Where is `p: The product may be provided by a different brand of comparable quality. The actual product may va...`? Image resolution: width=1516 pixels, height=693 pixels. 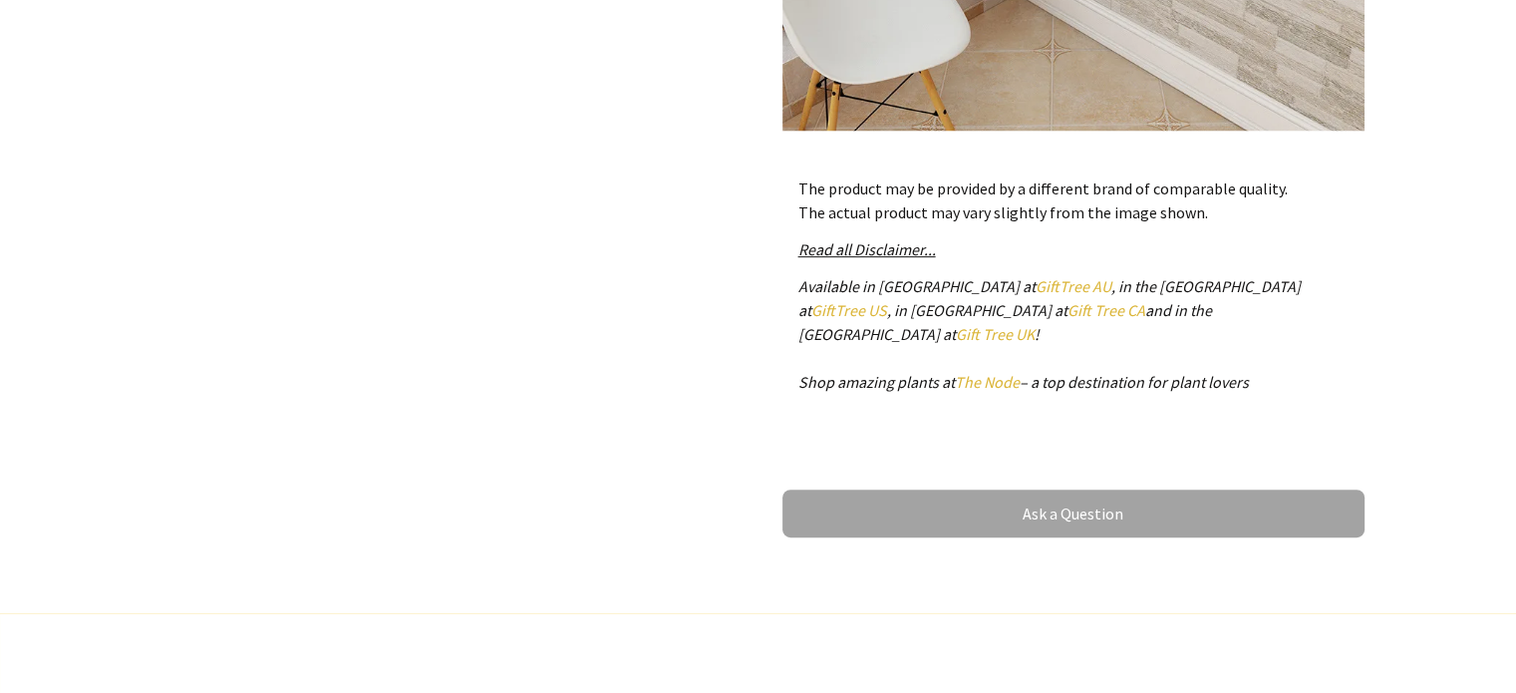
p: The product may be provided by a different brand of comparable quality. The actual product may va... is located at coordinates (1074, 200).